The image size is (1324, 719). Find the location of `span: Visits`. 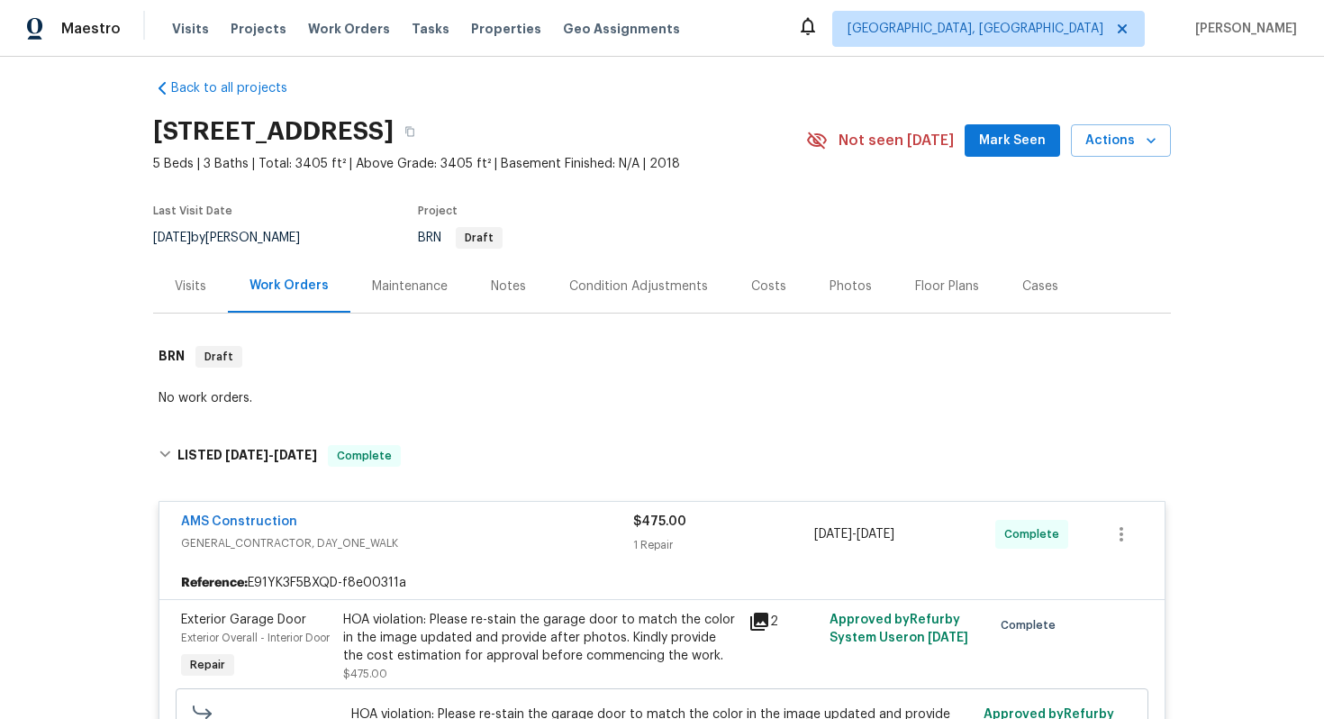

span: Visits is located at coordinates (190, 29).